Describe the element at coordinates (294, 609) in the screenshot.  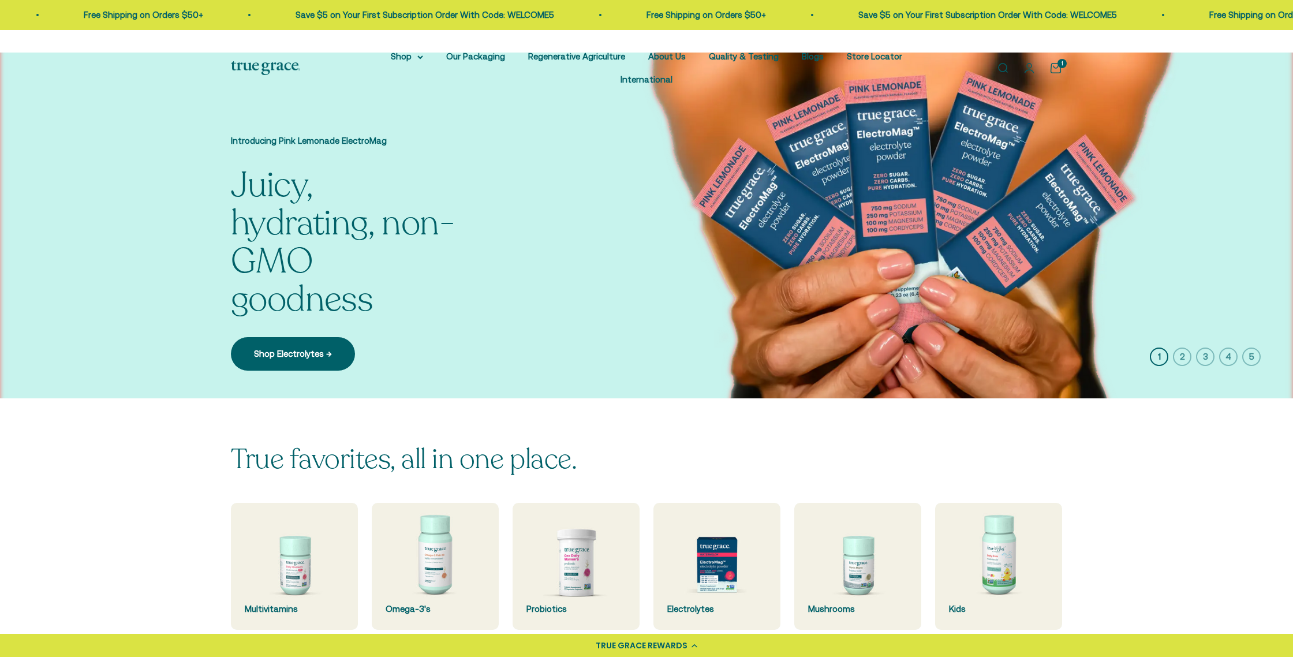
I see `div: Multivitamins` at that location.